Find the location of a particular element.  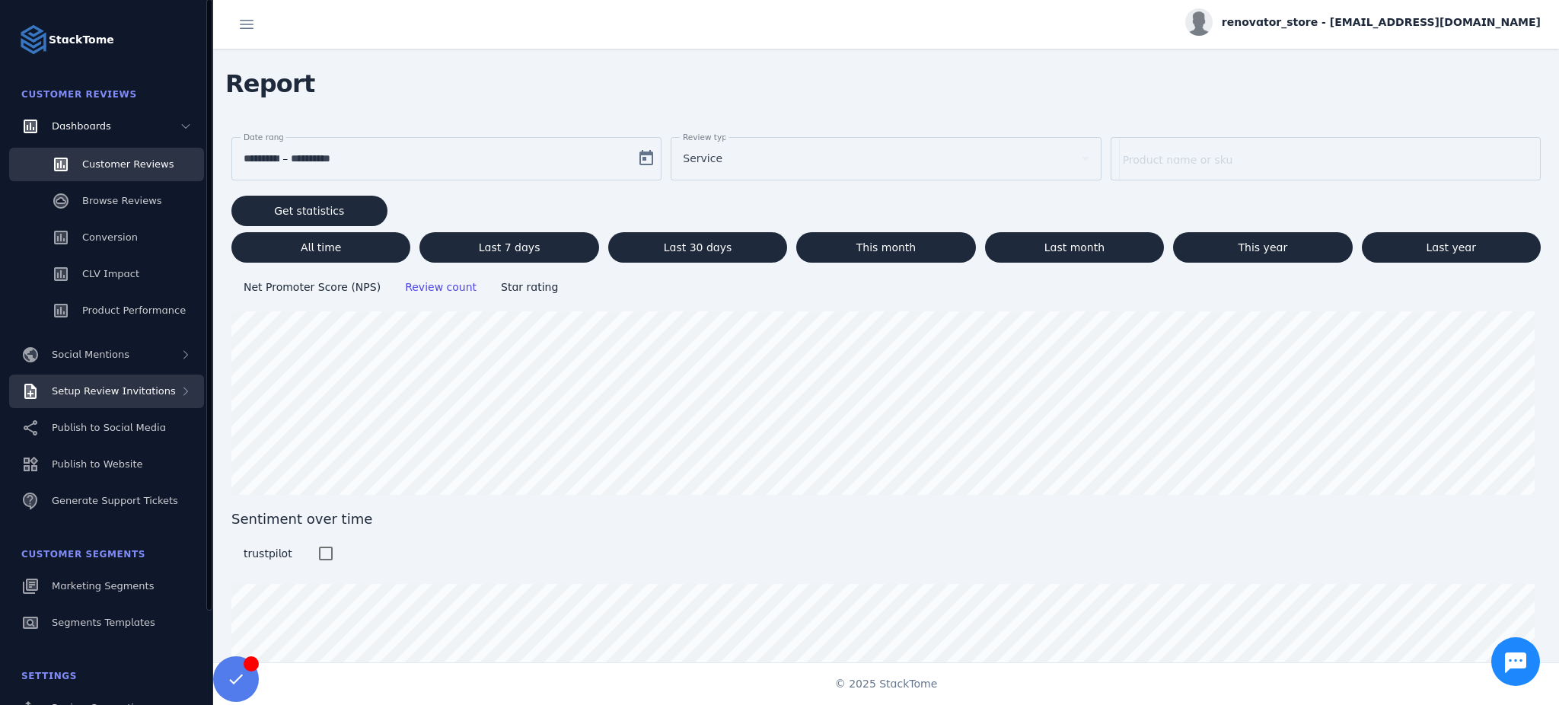

mat-label: Date range is located at coordinates (266, 137).